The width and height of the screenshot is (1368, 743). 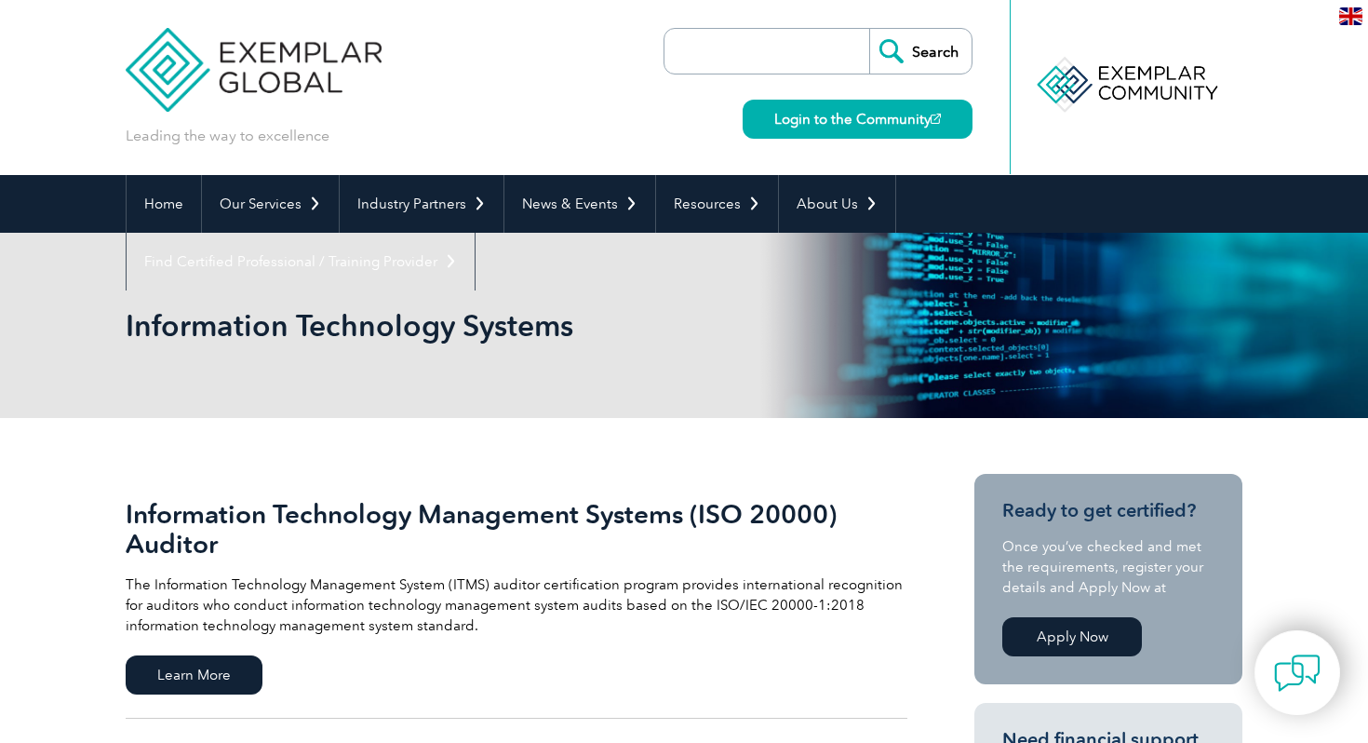 What do you see at coordinates (301, 261) in the screenshot?
I see `a: Find Certified Professional / Training Provider` at bounding box center [301, 261].